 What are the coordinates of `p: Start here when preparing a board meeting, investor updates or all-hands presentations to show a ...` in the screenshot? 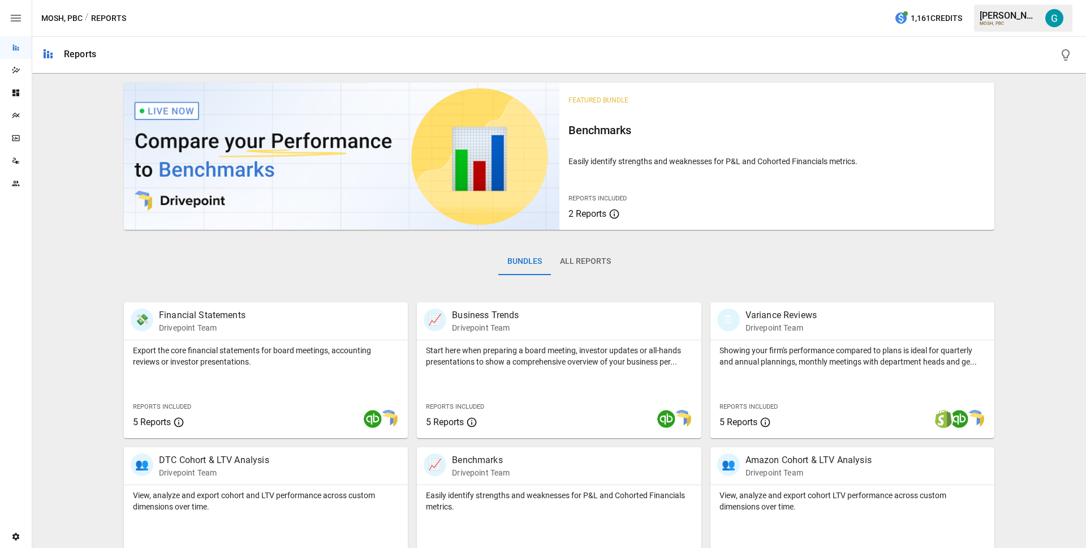 It's located at (559, 356).